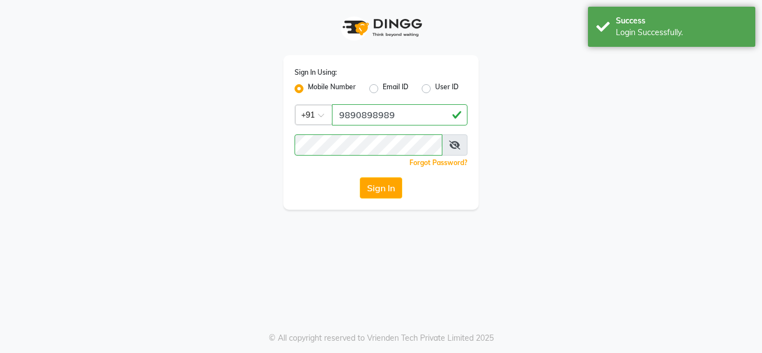 The height and width of the screenshot is (353, 762). What do you see at coordinates (681, 21) in the screenshot?
I see `div: Success` at bounding box center [681, 21].